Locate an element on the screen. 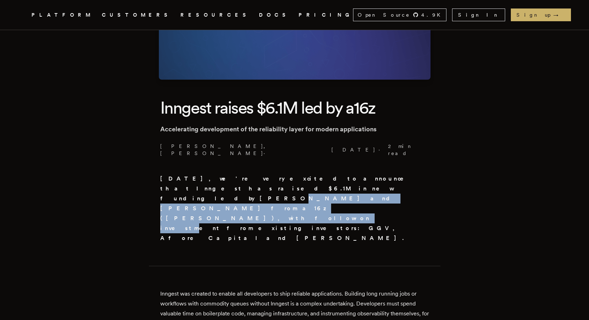 The image size is (589, 320). a: Sign up is located at coordinates (541, 15).